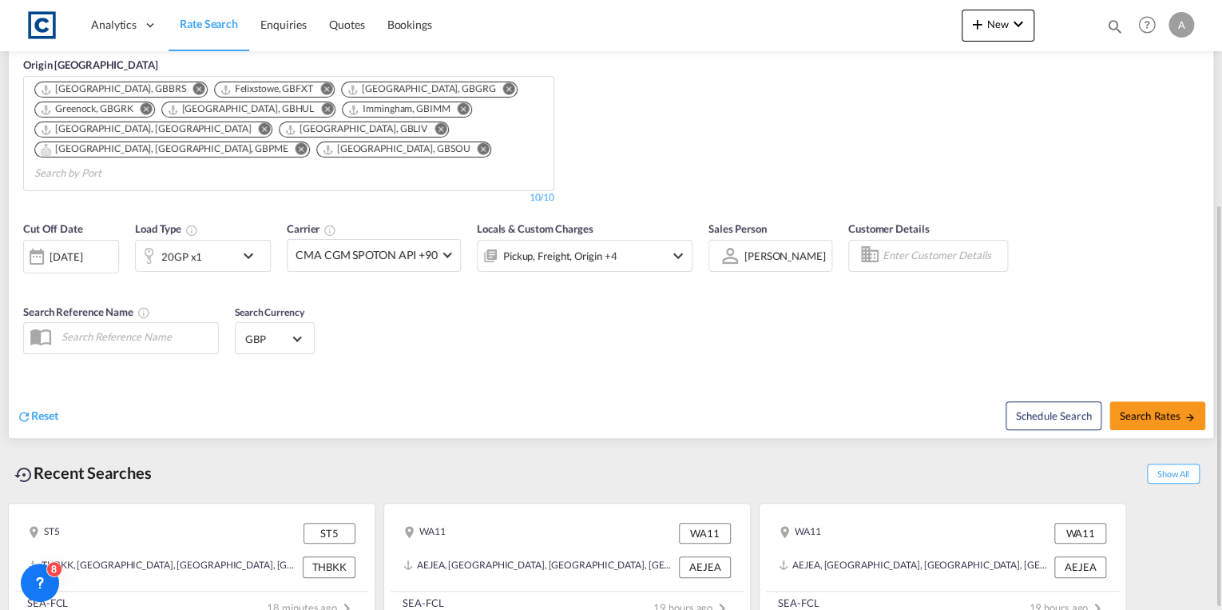 This screenshot has width=1222, height=610. I want to click on div: Portsmouth, HAM, GBPME, so click(164, 149).